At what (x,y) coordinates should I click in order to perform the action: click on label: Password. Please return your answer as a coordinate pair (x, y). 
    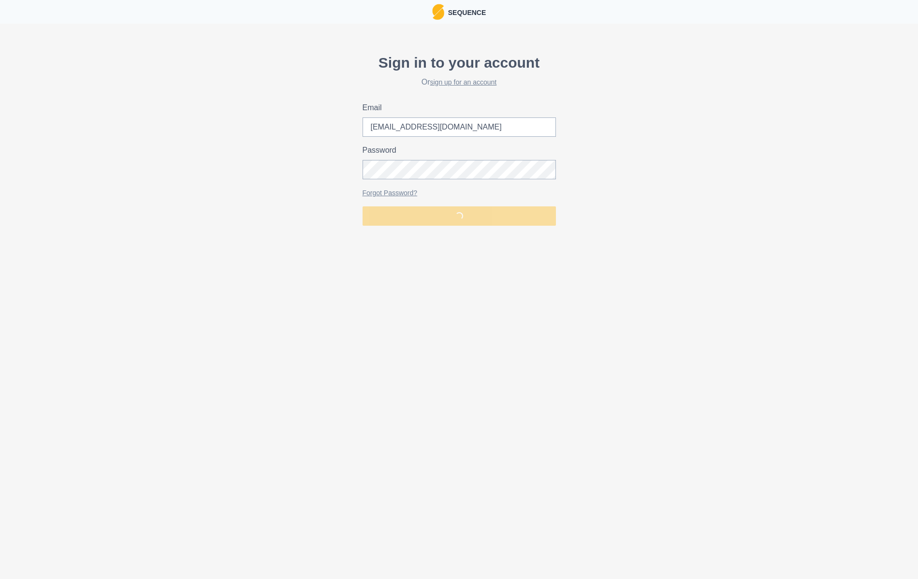
    Looking at the image, I should click on (456, 150).